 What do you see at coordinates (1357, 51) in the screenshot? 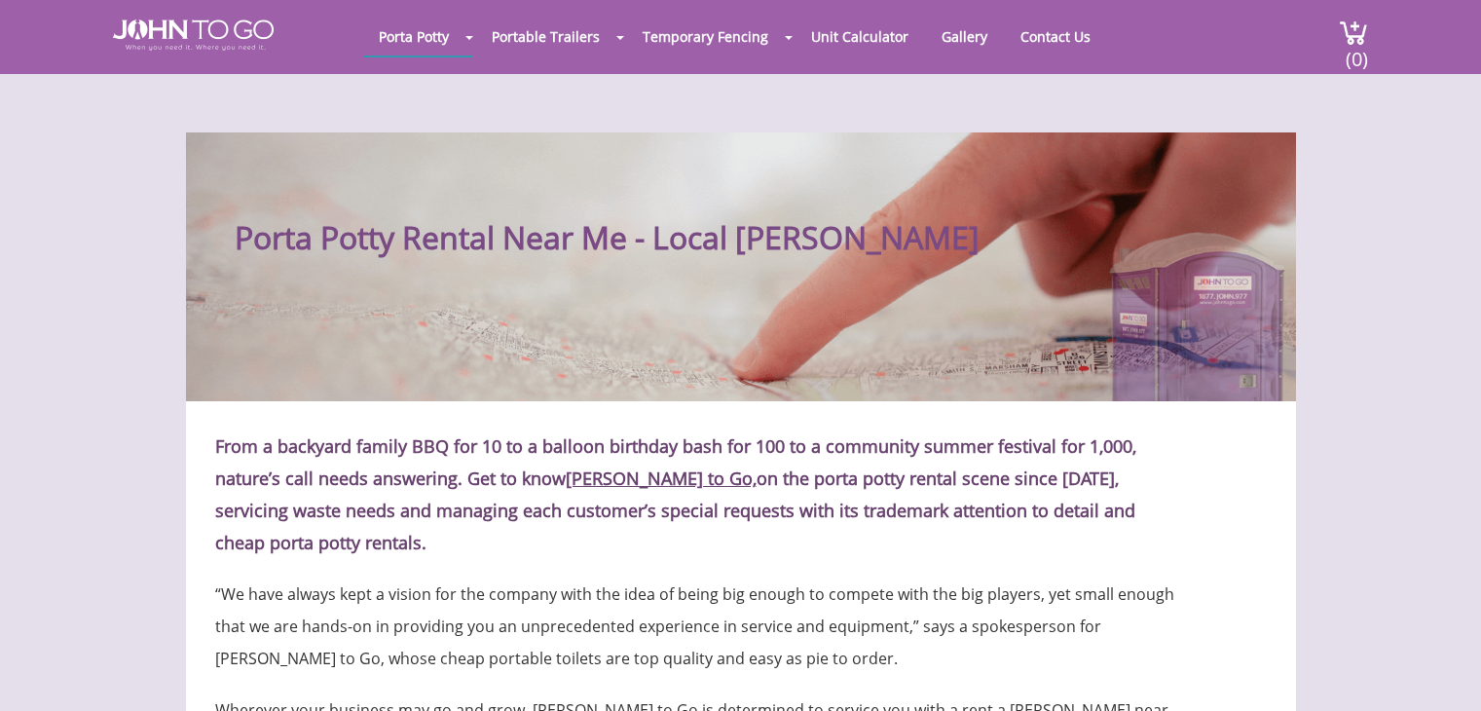
I see `span: (0)` at bounding box center [1357, 51].